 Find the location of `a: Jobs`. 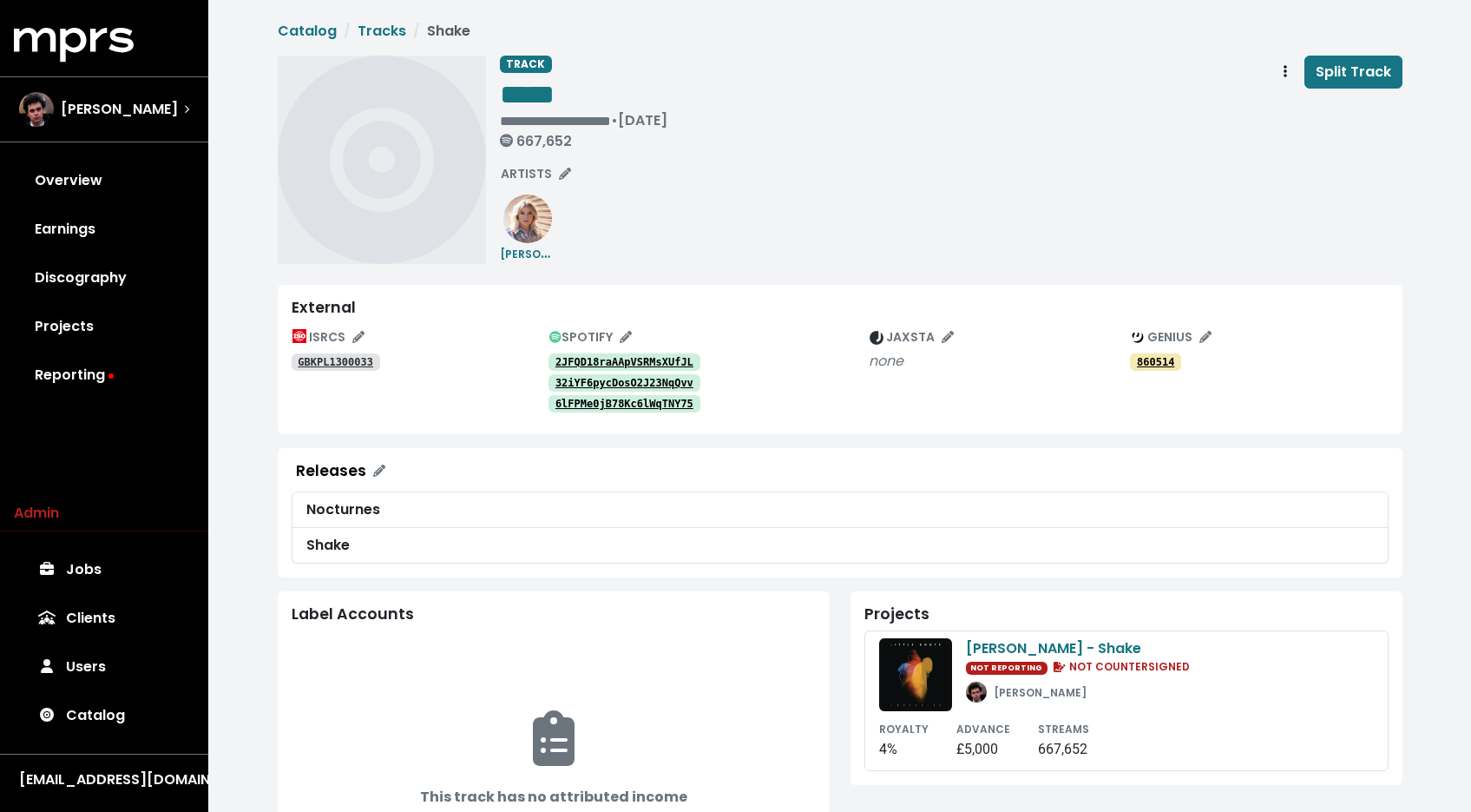

a: Jobs is located at coordinates (104, 569).